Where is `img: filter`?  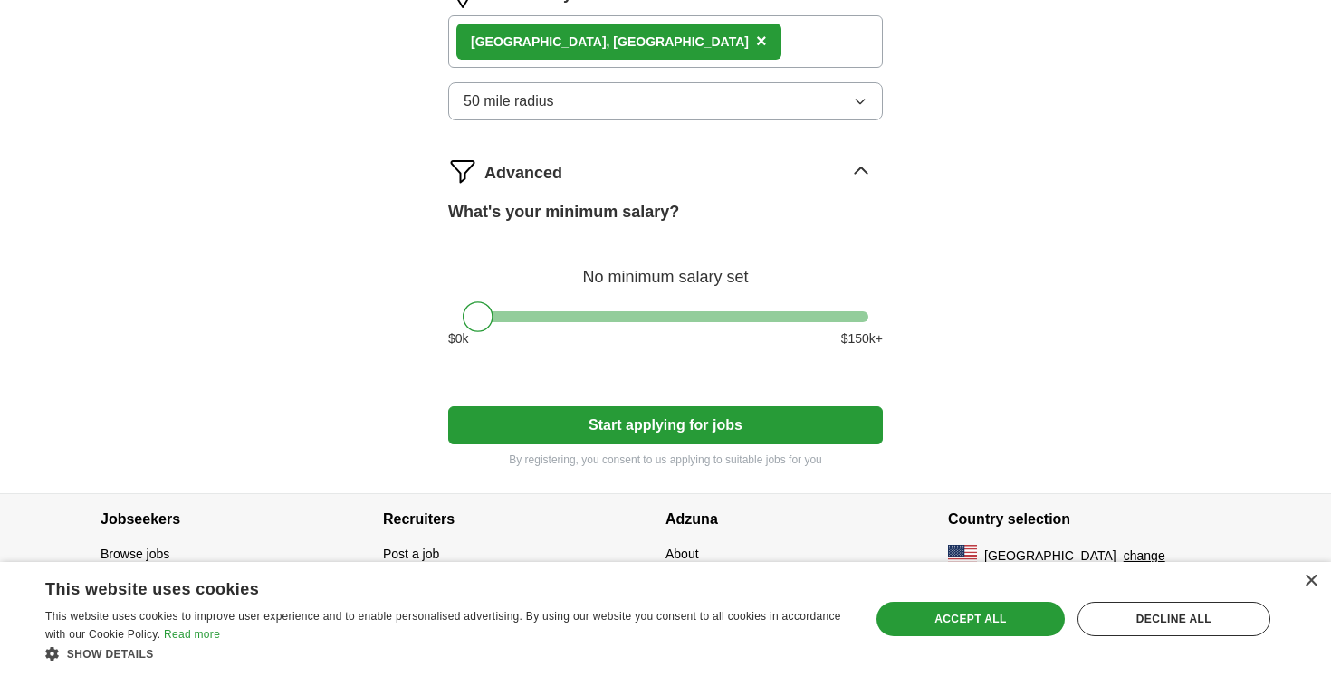 img: filter is located at coordinates (463, 171).